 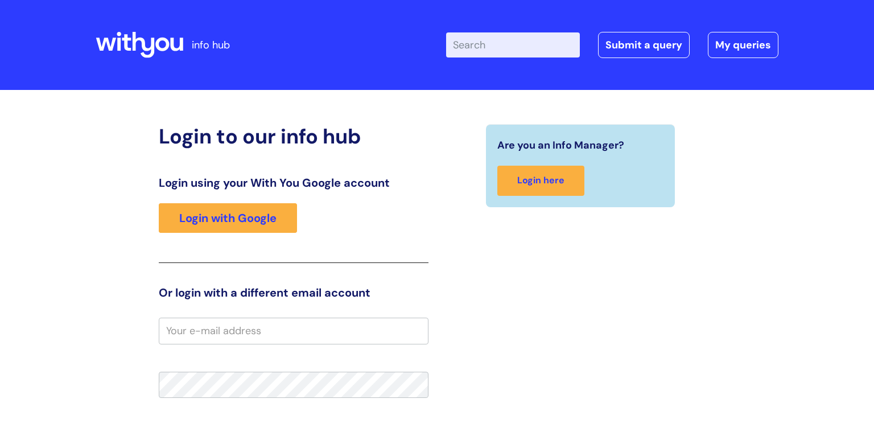 I want to click on input: Search, so click(x=513, y=45).